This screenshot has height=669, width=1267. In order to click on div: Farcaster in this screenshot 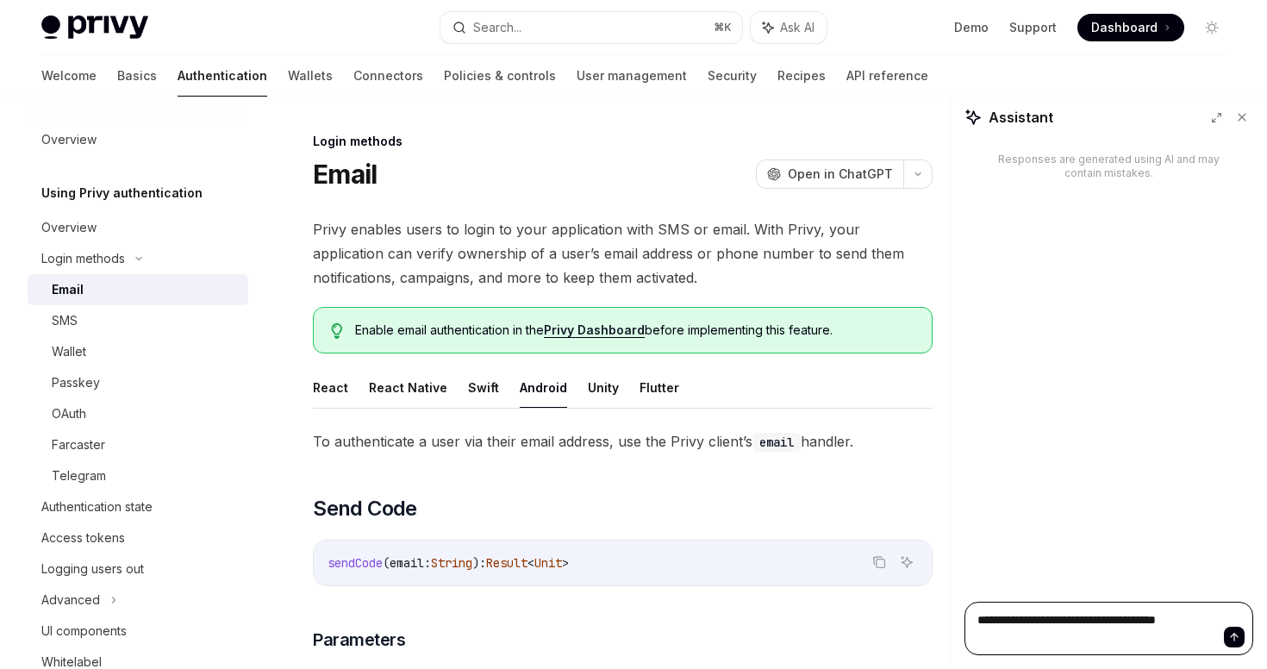, I will do `click(78, 445)`.